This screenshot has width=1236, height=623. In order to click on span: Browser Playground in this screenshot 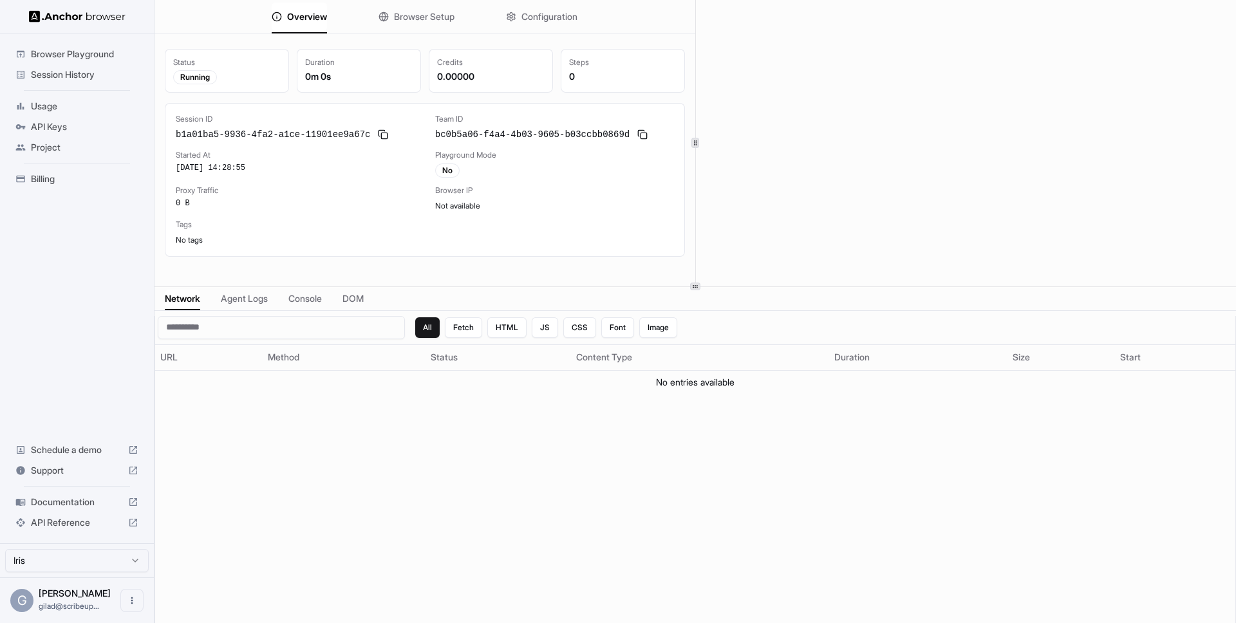, I will do `click(84, 54)`.